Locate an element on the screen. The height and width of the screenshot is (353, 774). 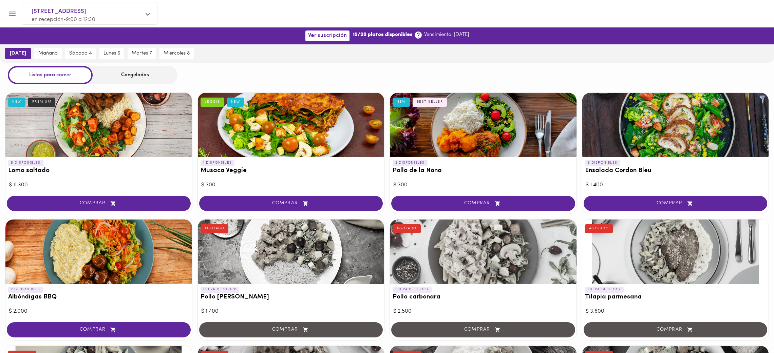
p: 6 DISPONIBLES is located at coordinates (602, 163).